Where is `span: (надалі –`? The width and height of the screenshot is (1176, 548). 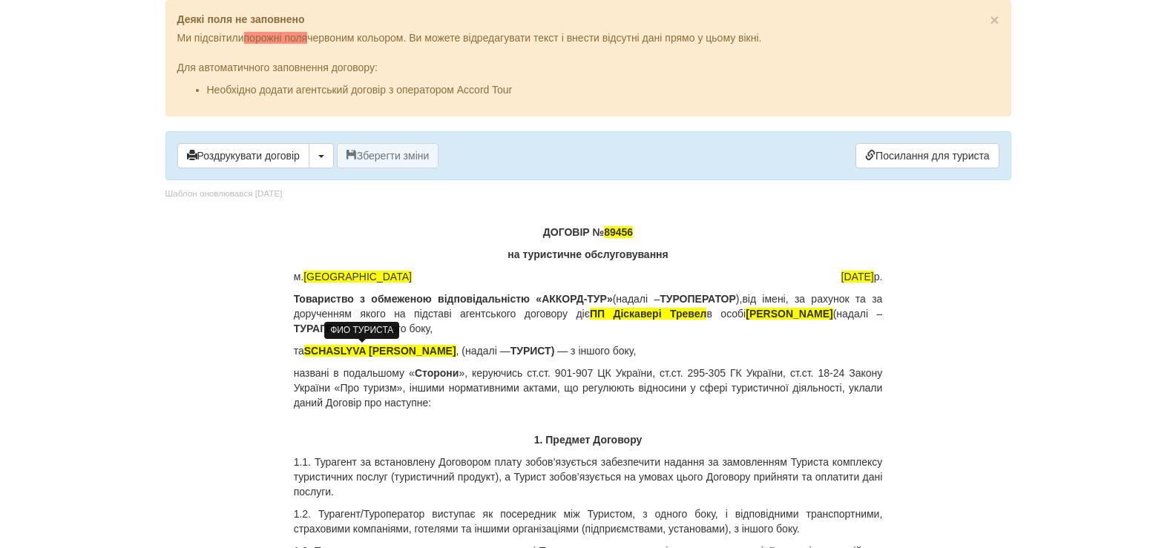 span: (надалі – is located at coordinates (858, 314).